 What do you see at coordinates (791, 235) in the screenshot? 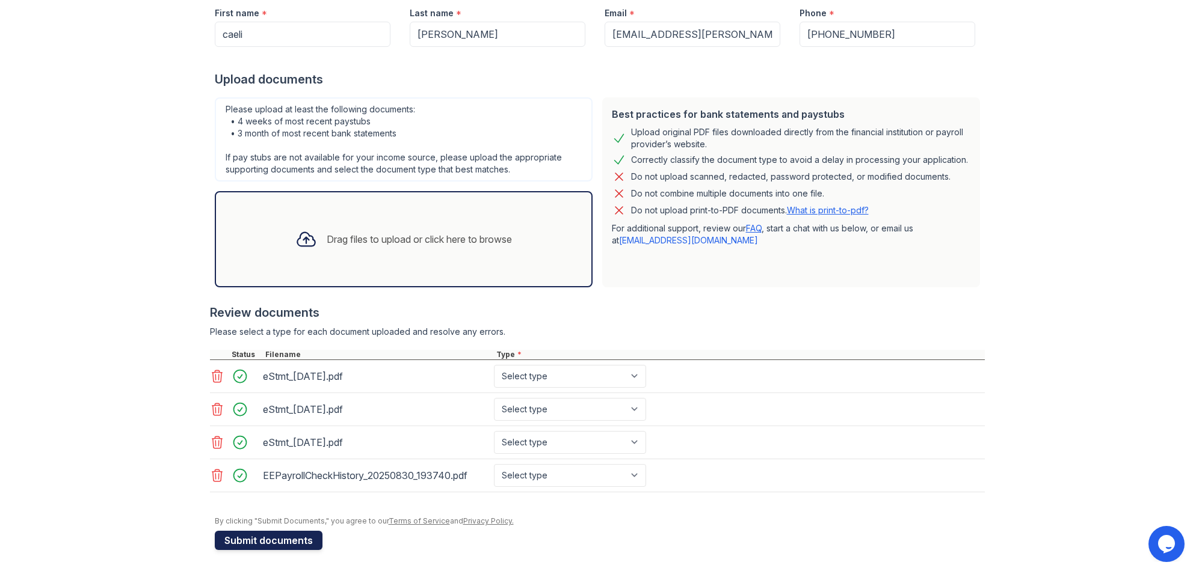
I see `p: For additional support, review our , start a chat with us below, or email us at` at bounding box center [791, 235].